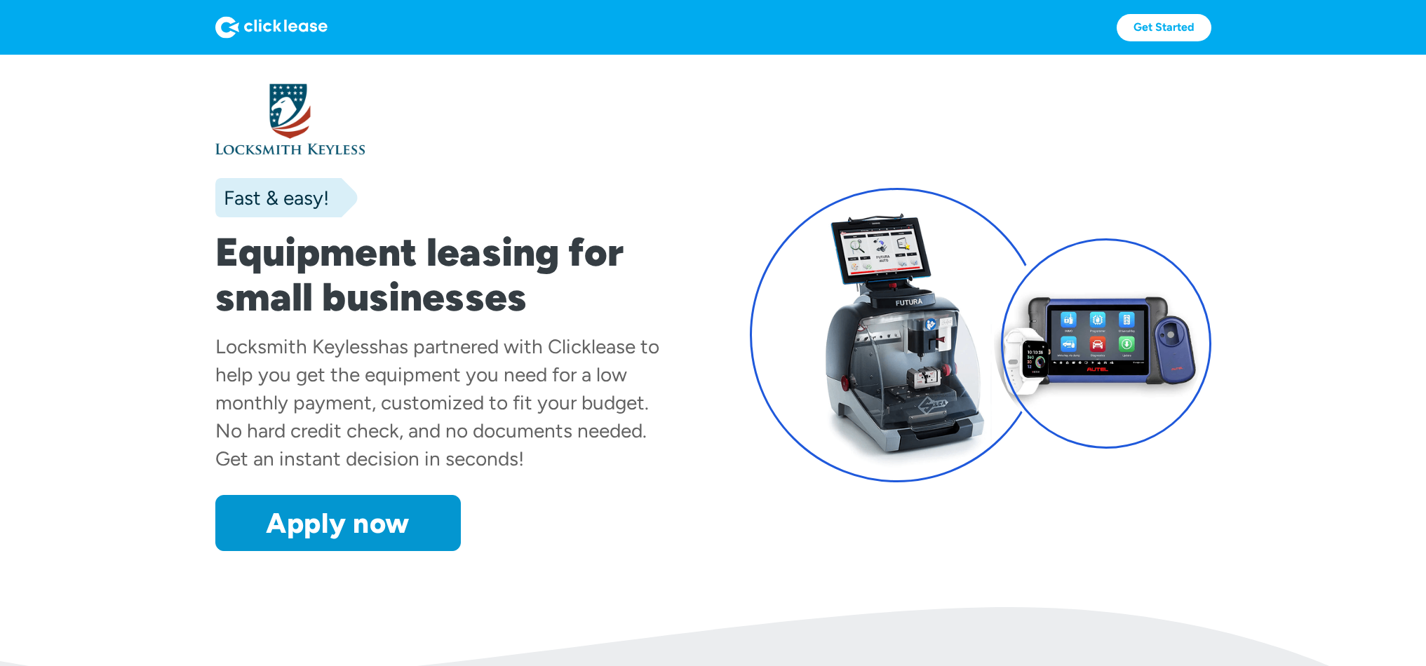 This screenshot has height=666, width=1426. What do you see at coordinates (437, 403) in the screenshot?
I see `div: has partnered with Clicklease to help you get the equipment you need for a low monthly payment, c...` at bounding box center [437, 403].